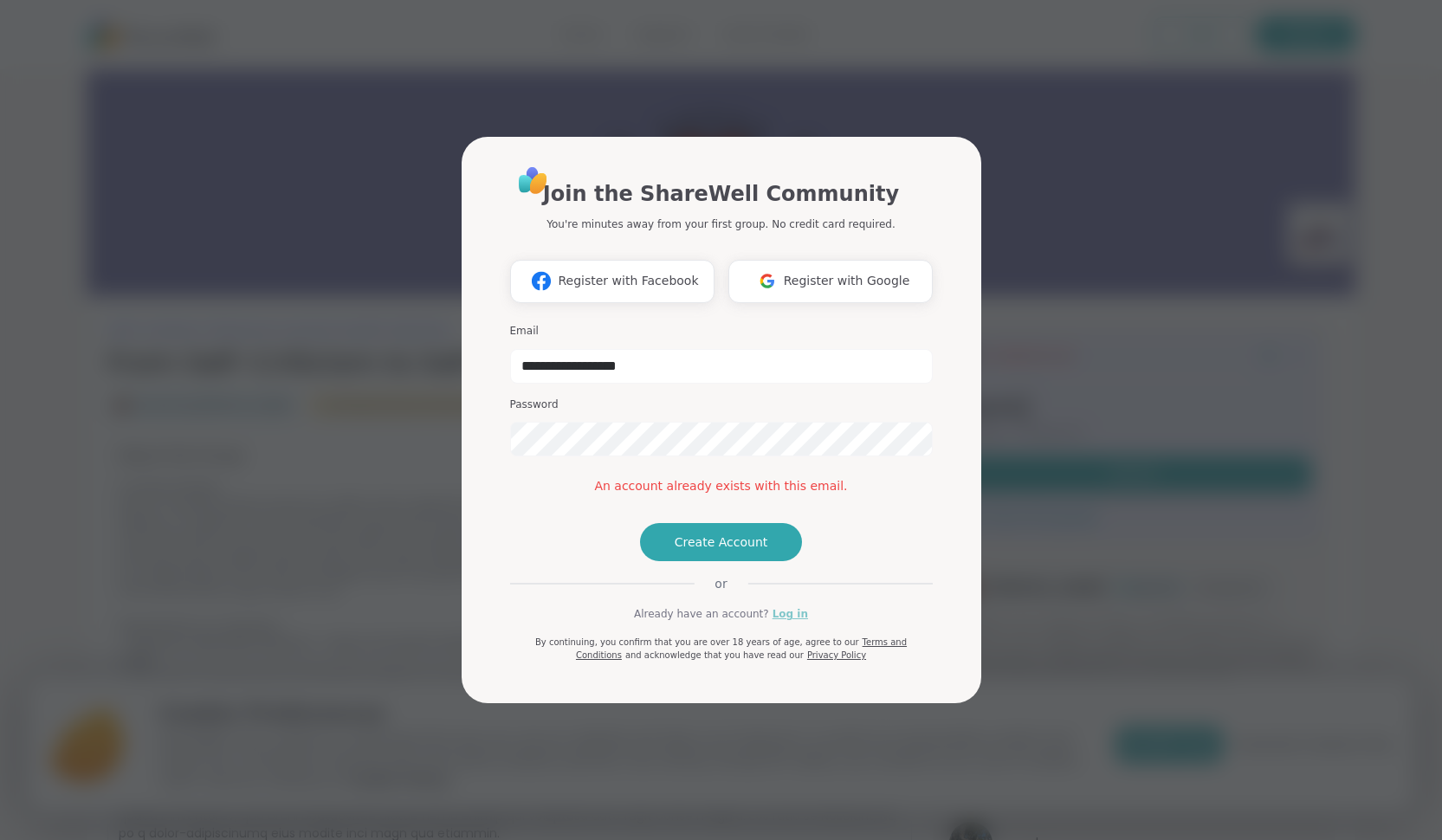 The width and height of the screenshot is (1442, 840). Describe the element at coordinates (714, 654) in the screenshot. I see `span: and acknowledge that you have read our` at that location.